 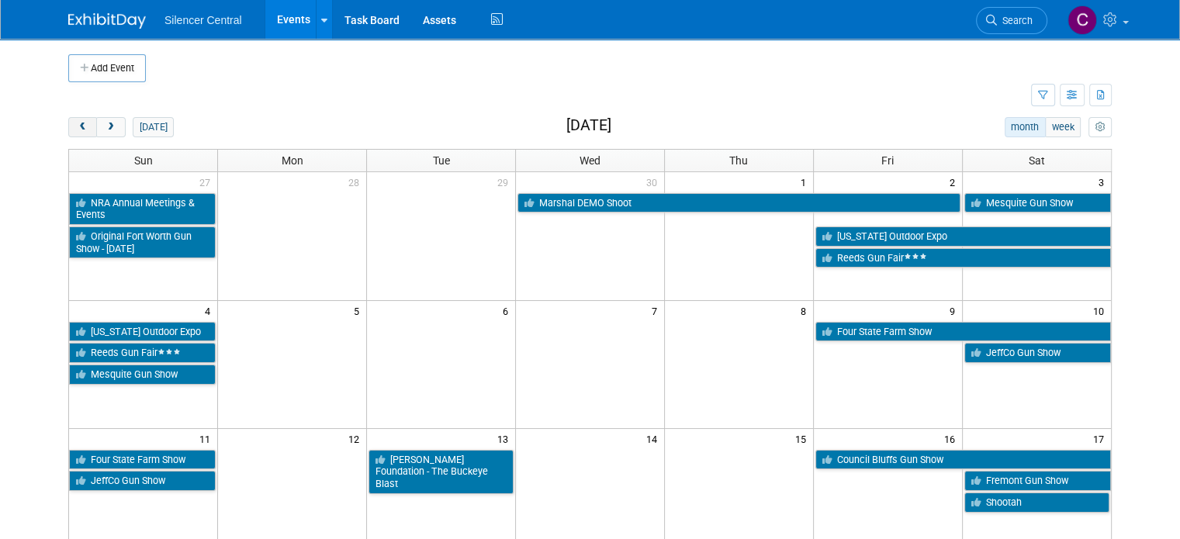 What do you see at coordinates (1036, 161) in the screenshot?
I see `span: Sat` at bounding box center [1036, 161].